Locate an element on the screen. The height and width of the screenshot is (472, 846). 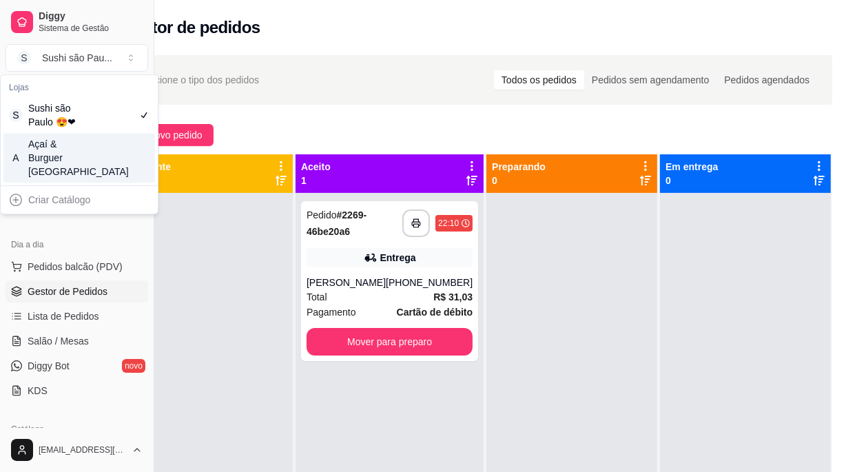
span: Selecione o tipo dos pedidos is located at coordinates (197, 80).